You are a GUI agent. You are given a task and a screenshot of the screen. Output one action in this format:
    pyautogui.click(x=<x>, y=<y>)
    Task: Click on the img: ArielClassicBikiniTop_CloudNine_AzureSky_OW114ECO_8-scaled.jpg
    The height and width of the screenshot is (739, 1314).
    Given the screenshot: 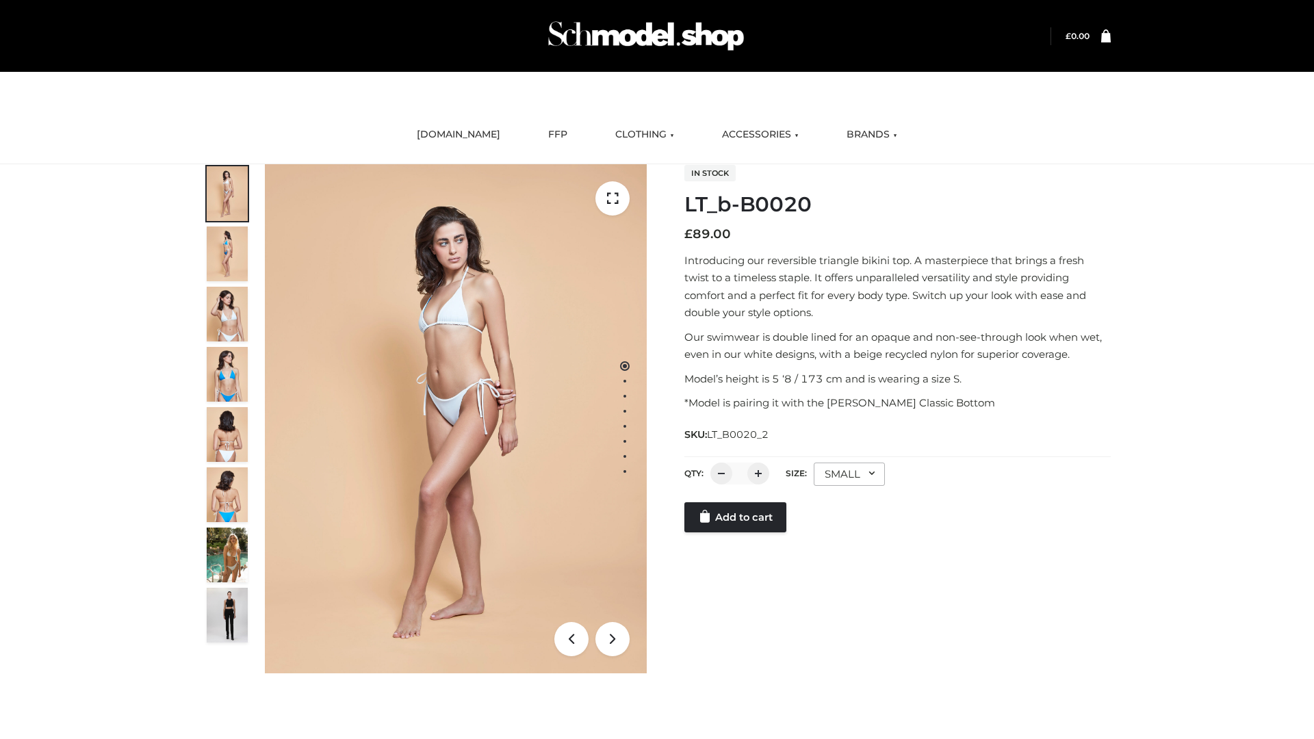 What is the action you would take?
    pyautogui.click(x=227, y=495)
    